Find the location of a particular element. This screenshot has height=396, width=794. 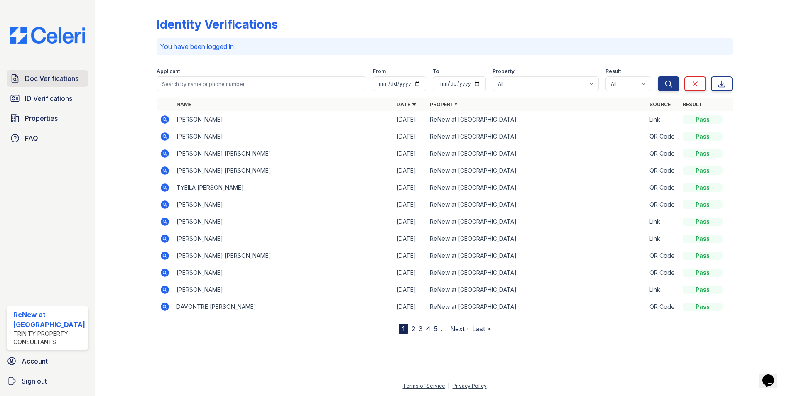

a: 3 is located at coordinates (421, 329).